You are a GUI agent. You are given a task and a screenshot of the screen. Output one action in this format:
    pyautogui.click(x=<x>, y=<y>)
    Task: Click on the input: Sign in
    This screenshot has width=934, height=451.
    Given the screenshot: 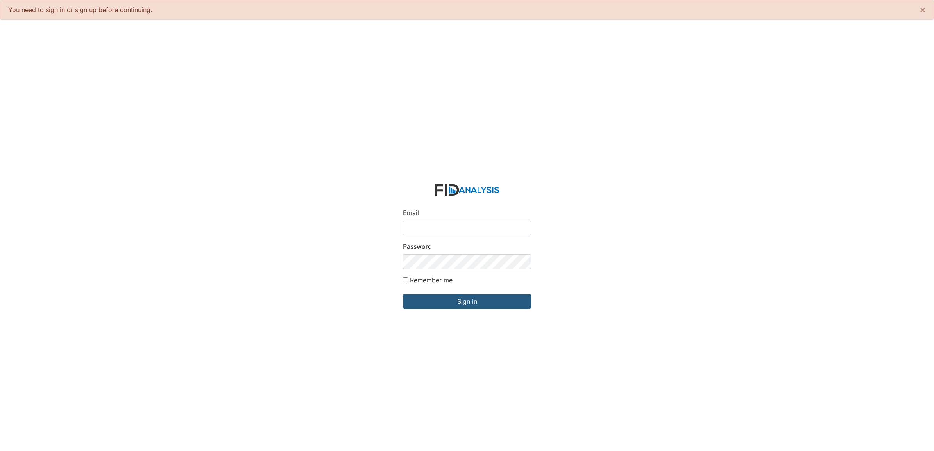 What is the action you would take?
    pyautogui.click(x=467, y=302)
    